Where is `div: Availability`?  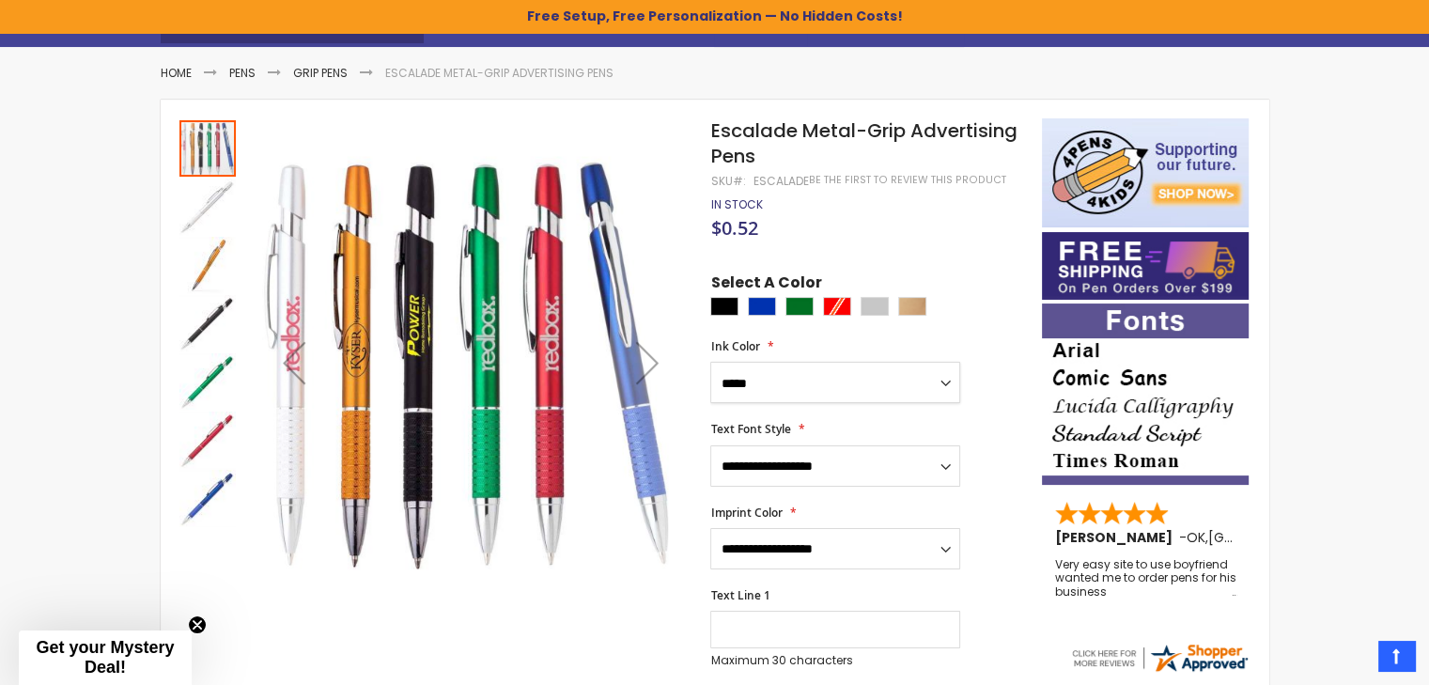
div: Availability is located at coordinates (736, 205).